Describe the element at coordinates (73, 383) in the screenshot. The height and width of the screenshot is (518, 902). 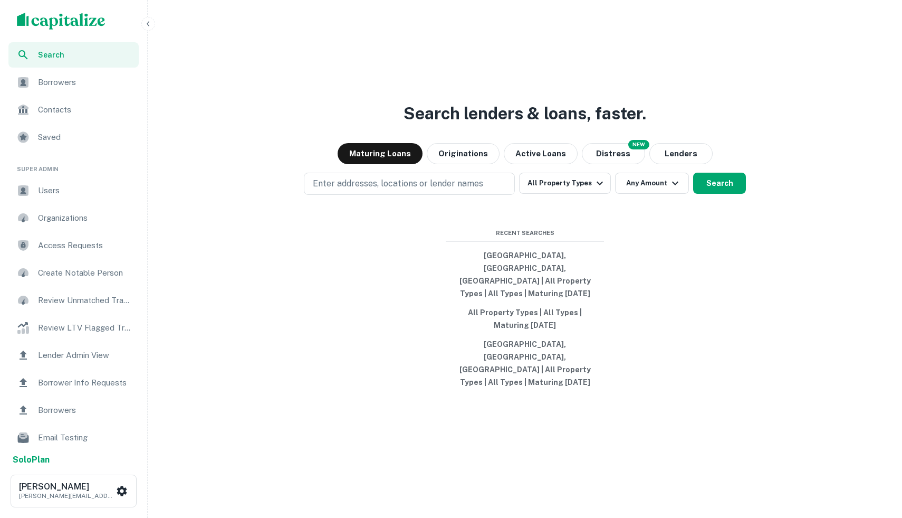
I see `div: Borrower Info Requests` at that location.